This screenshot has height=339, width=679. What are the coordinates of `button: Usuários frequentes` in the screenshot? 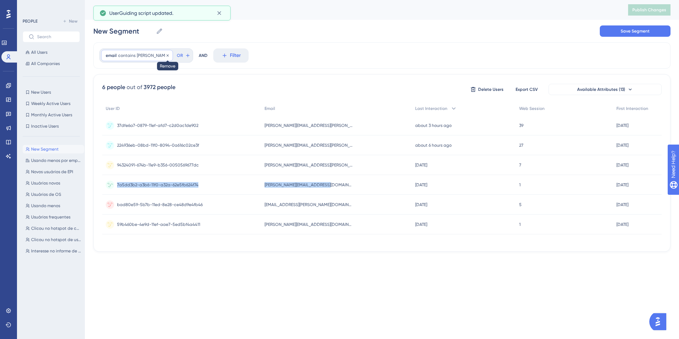 It's located at (53, 217).